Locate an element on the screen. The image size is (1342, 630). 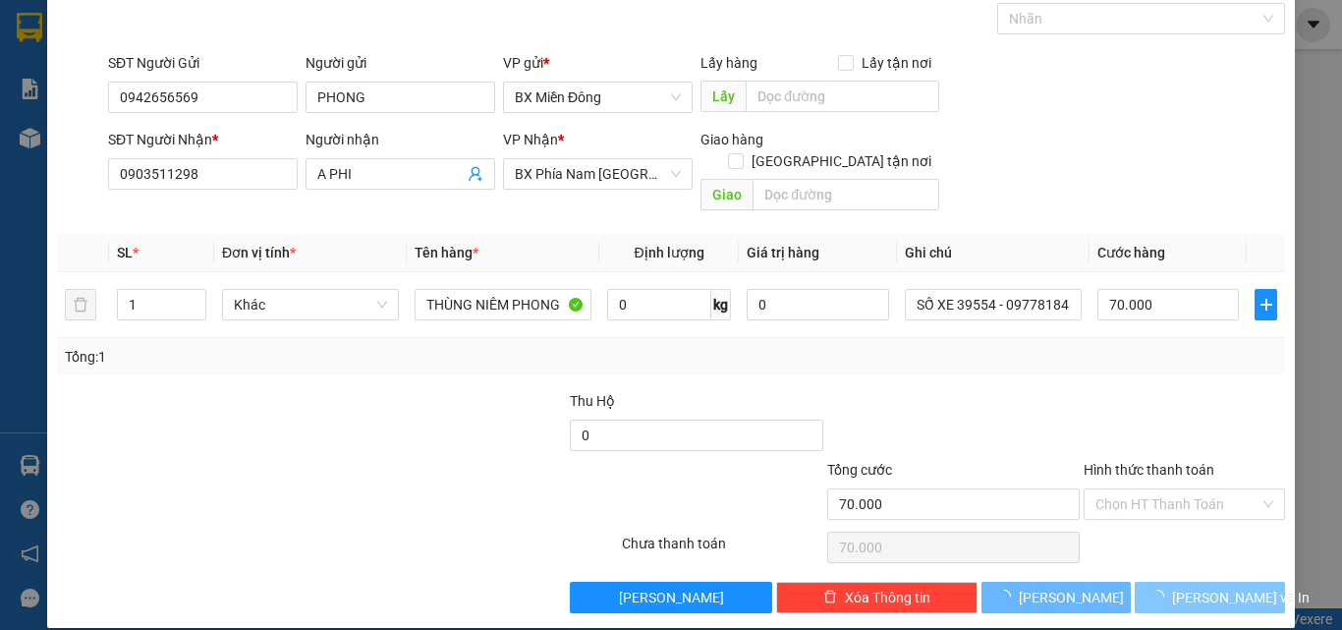
span: plus is located at coordinates (1265, 305).